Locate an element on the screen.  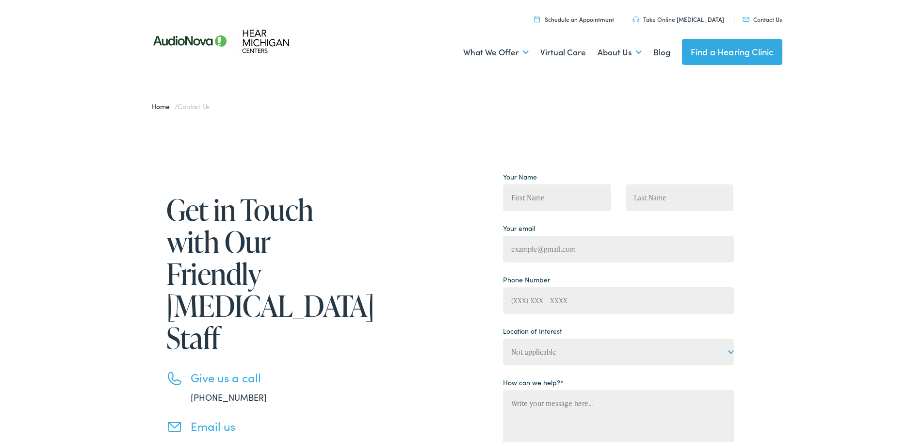
span: Contact Us is located at coordinates (193, 106).